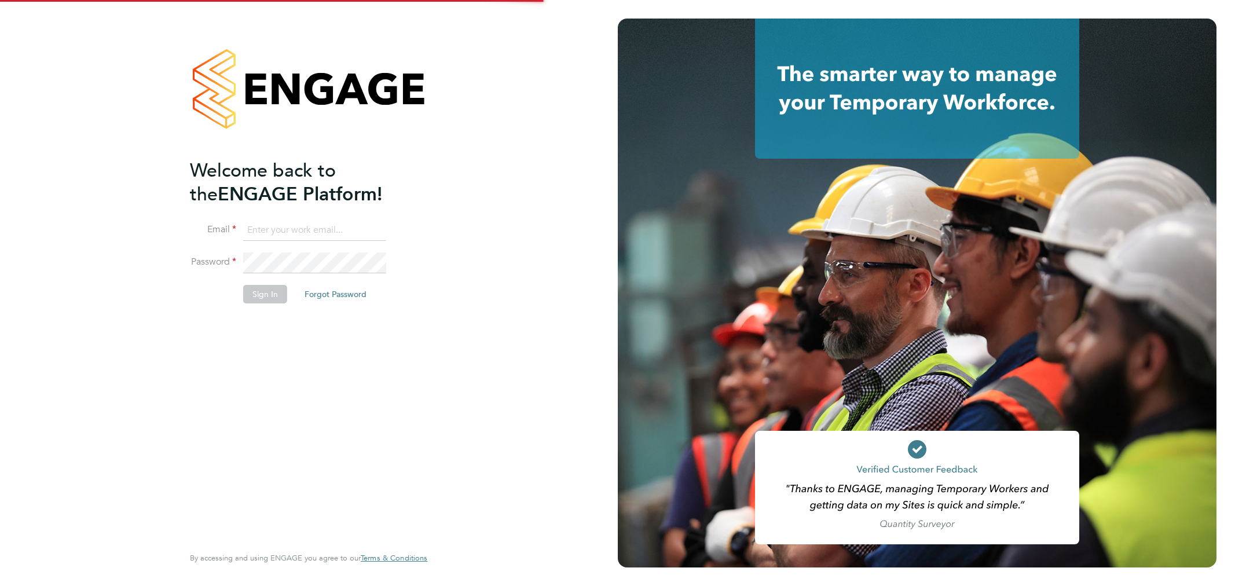  Describe the element at coordinates (309, 558) in the screenshot. I see `span: By accessing and using ENGAGE you agree to our` at that location.